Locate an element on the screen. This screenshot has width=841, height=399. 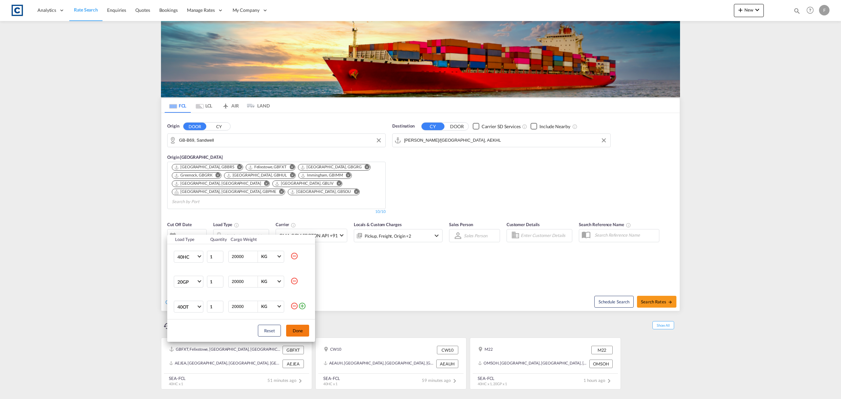
md-select: Choose: 40OT is located at coordinates (189, 307).